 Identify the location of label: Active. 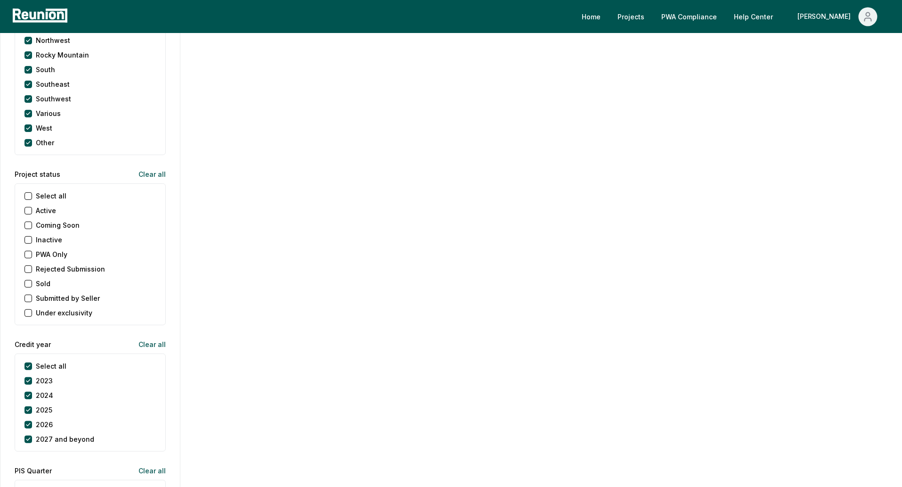
(46, 210).